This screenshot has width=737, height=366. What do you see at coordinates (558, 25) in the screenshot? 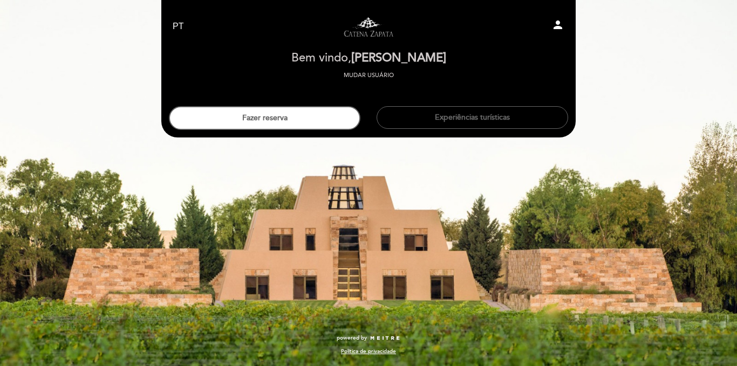
I see `i: person` at bounding box center [558, 25].